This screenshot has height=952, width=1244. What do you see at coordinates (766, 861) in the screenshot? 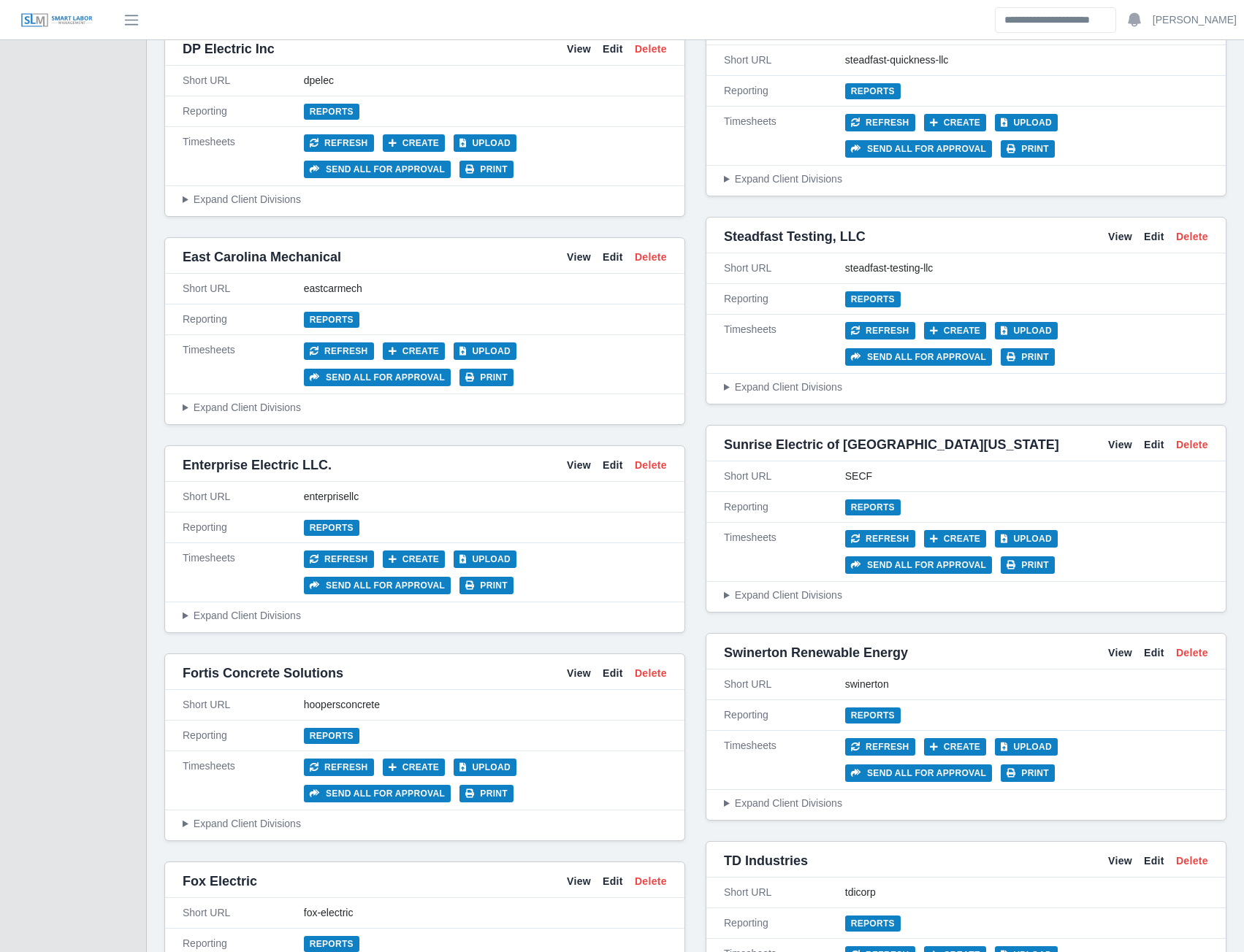
I see `span: TD Industries` at bounding box center [766, 861].